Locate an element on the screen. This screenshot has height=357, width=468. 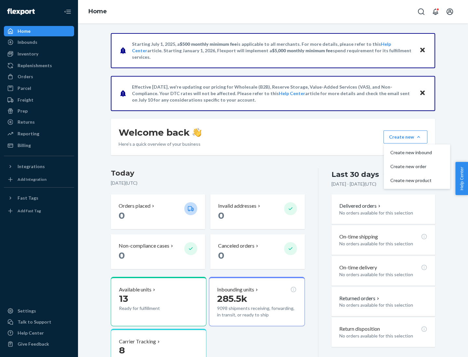
button: Non-compliance cases 0 is located at coordinates (158, 252).